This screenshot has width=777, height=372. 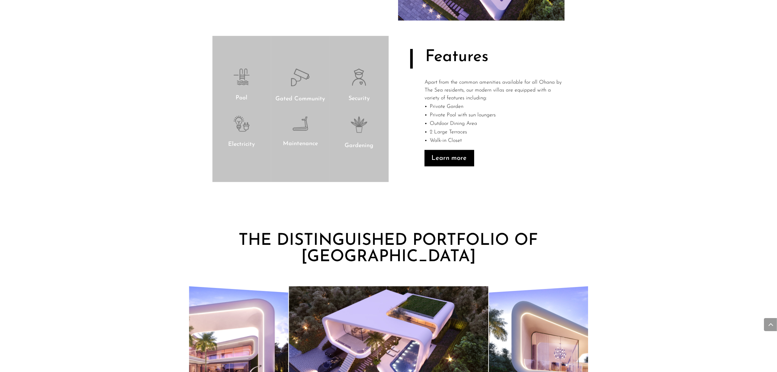 What do you see at coordinates (449, 132) in the screenshot?
I see `span: 2 Large Terraces` at bounding box center [449, 132].